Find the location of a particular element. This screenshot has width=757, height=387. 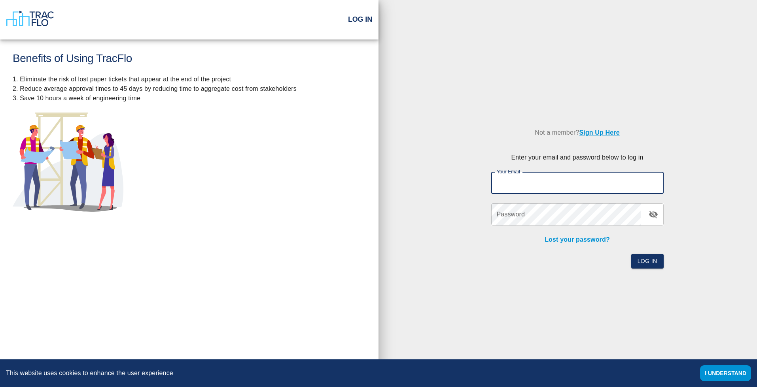

p: Enter your email and password below to log in is located at coordinates (577, 158).